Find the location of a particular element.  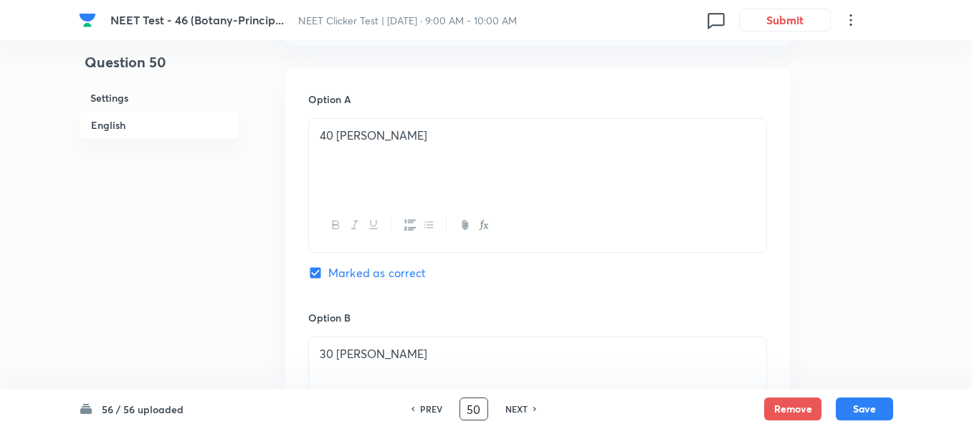

h6: PREV is located at coordinates (431, 409).